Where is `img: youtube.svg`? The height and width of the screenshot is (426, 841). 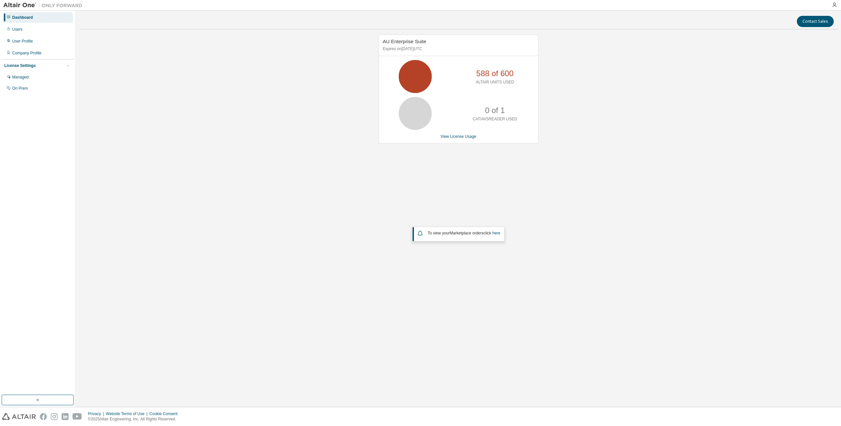
img: youtube.svg is located at coordinates (77, 416).